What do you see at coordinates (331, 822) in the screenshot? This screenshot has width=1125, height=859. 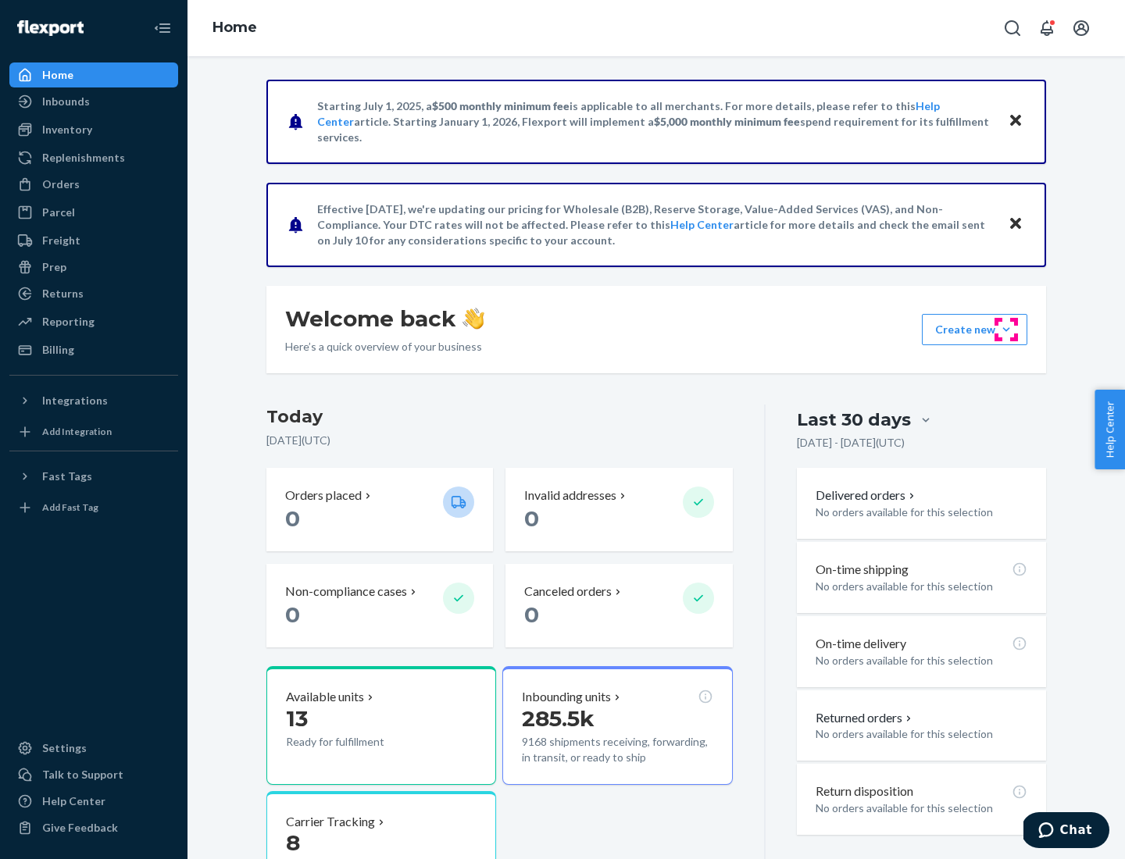 I see `p: Carrier Tracking` at bounding box center [331, 822].